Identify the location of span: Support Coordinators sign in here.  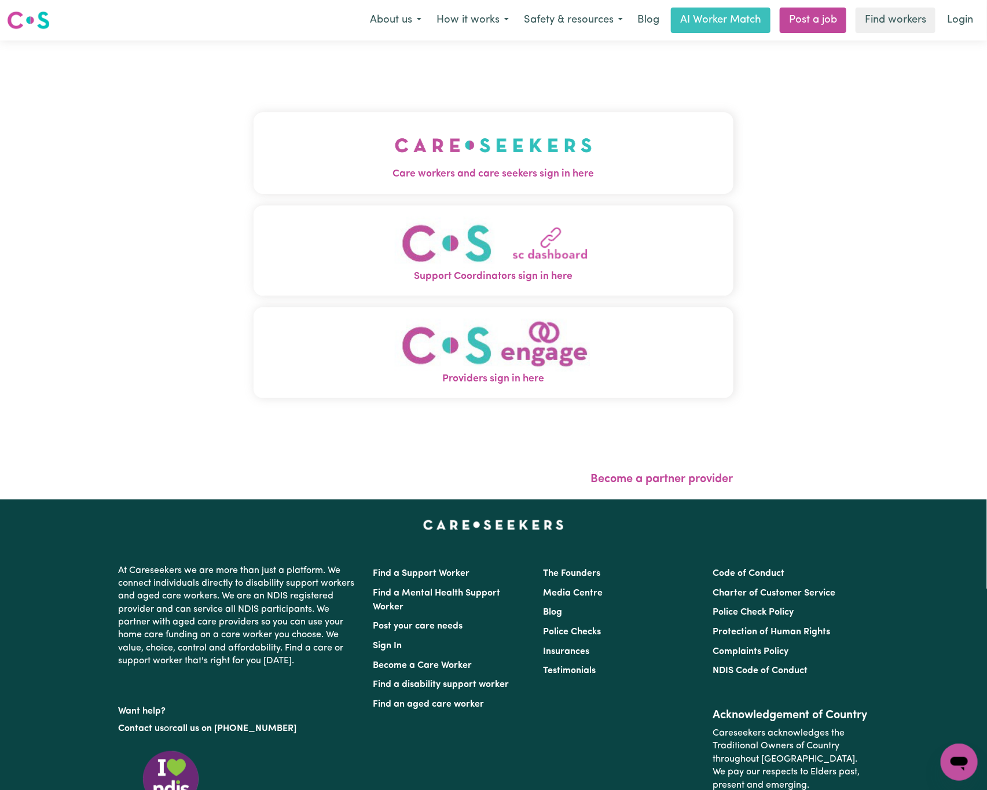
(493, 277).